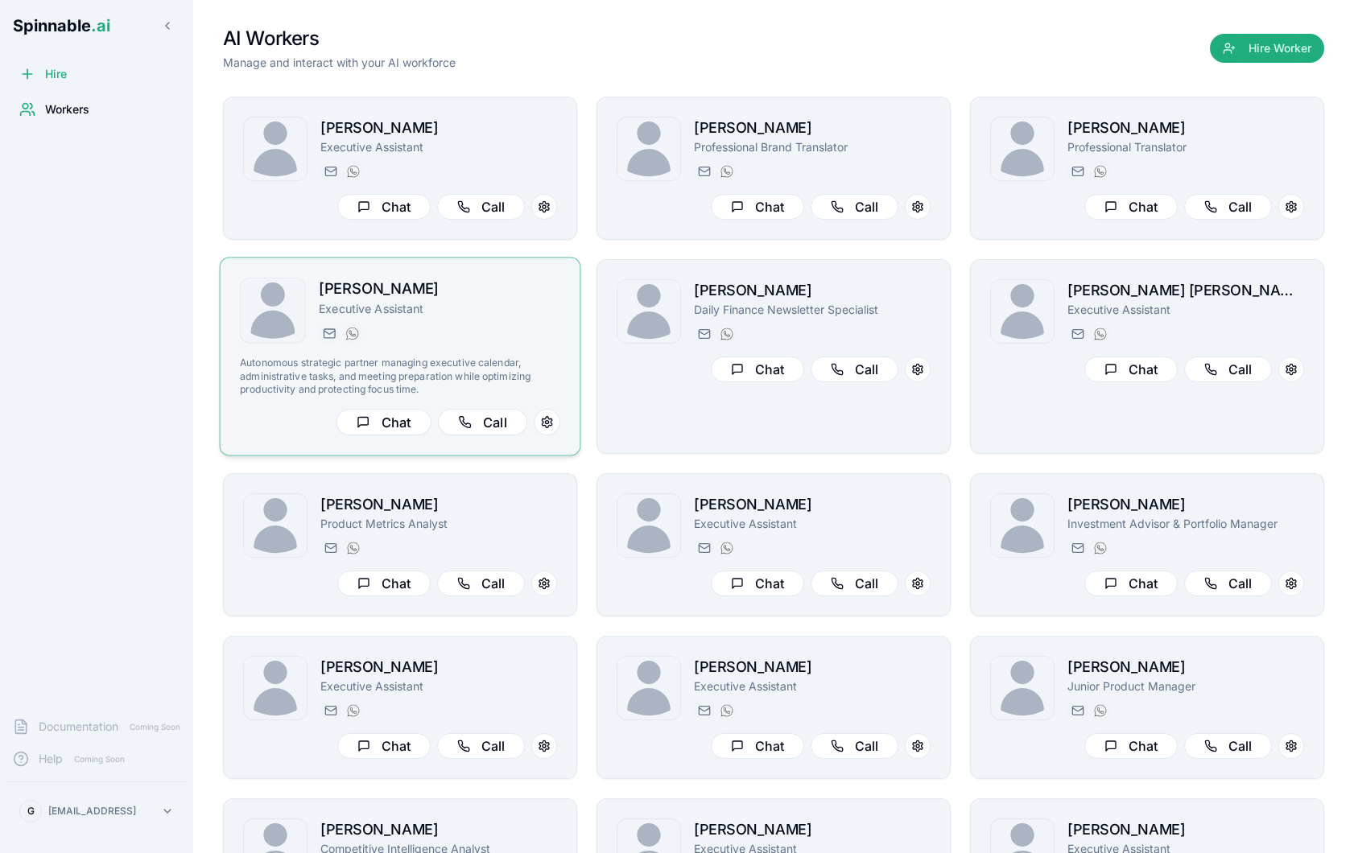 The height and width of the screenshot is (853, 1354). What do you see at coordinates (330, 548) in the screenshot?
I see `button: Send email to adam.bianchi@getspinnable.ai` at bounding box center [330, 548].